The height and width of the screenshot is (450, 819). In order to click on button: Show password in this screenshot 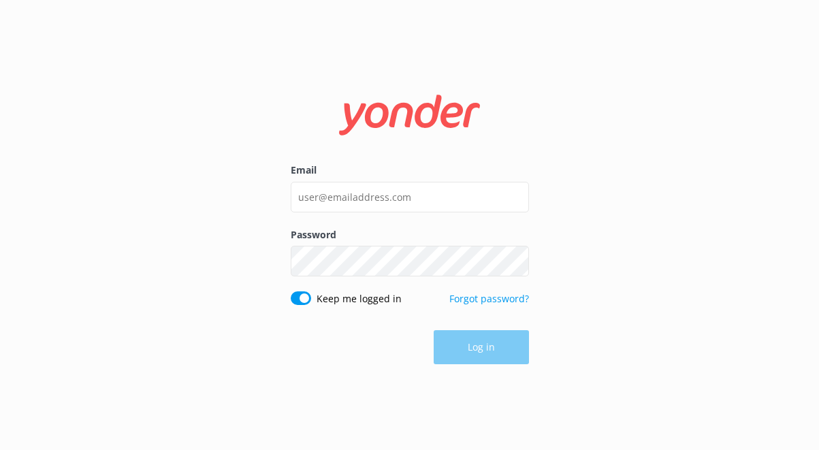, I will do `click(516, 262)`.